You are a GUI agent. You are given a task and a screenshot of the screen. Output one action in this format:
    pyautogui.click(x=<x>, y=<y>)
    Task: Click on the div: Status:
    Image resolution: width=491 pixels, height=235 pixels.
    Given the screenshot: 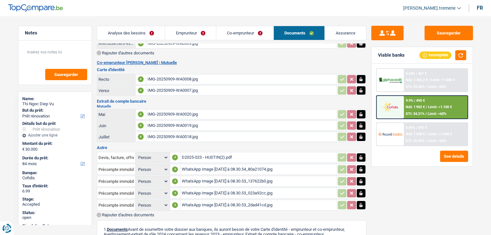 What is the action you would take?
    pyautogui.click(x=55, y=213)
    